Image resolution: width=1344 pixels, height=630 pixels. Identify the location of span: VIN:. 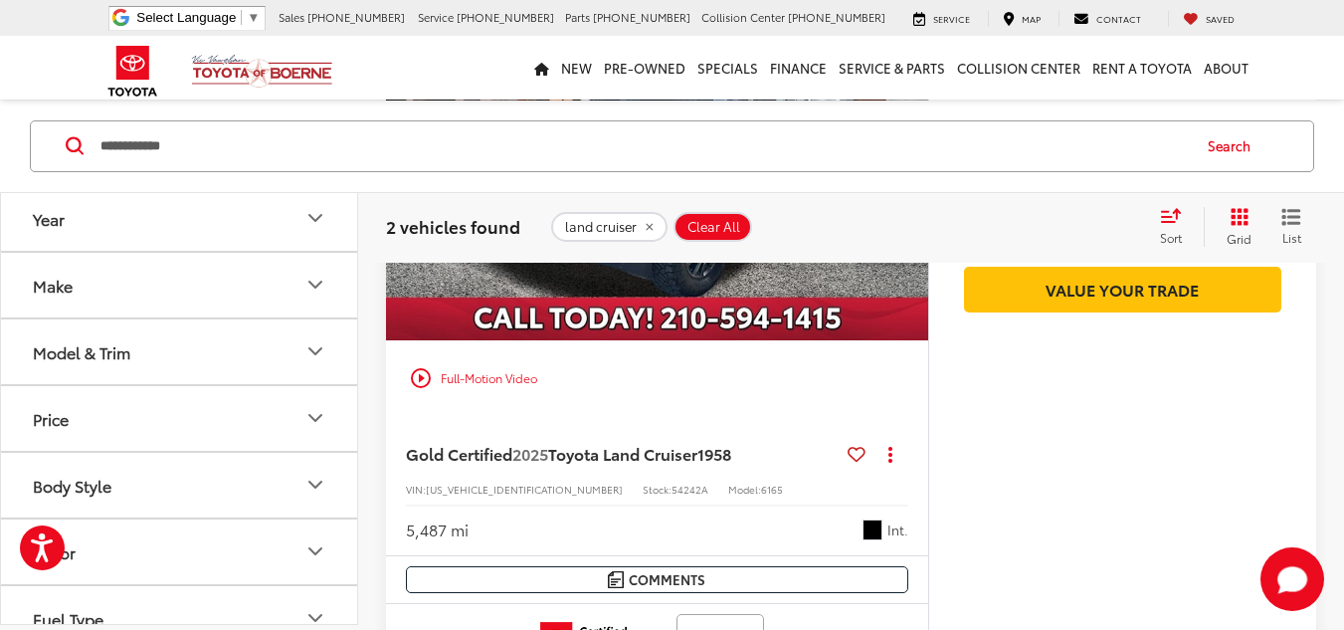
(416, 488).